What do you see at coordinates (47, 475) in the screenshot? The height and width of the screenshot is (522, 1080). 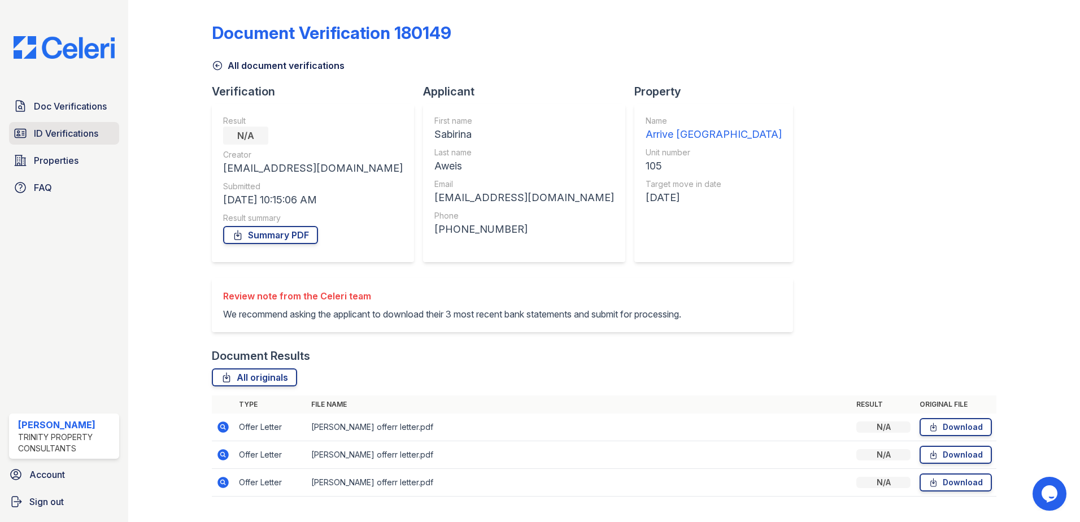 I see `span: Account` at bounding box center [47, 475].